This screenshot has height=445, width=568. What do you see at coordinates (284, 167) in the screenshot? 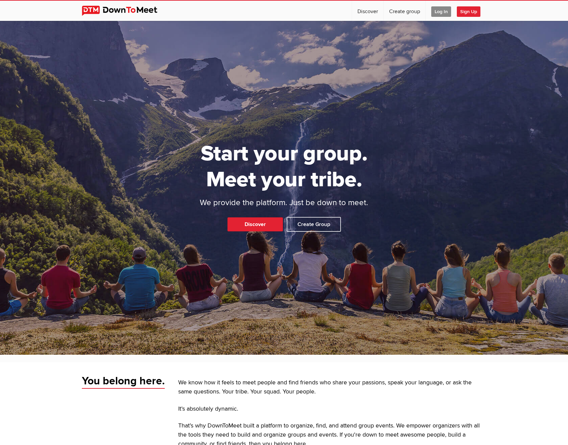
I see `h1: Start your group. Meet your tribe.` at bounding box center [284, 167].